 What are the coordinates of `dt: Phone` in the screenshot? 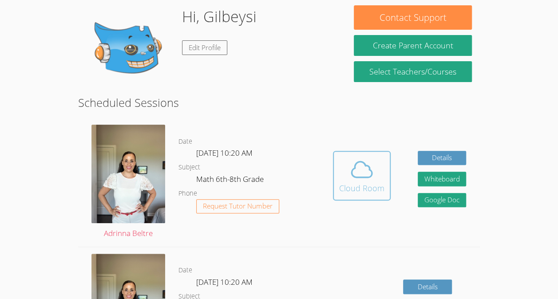 It's located at (188, 194).